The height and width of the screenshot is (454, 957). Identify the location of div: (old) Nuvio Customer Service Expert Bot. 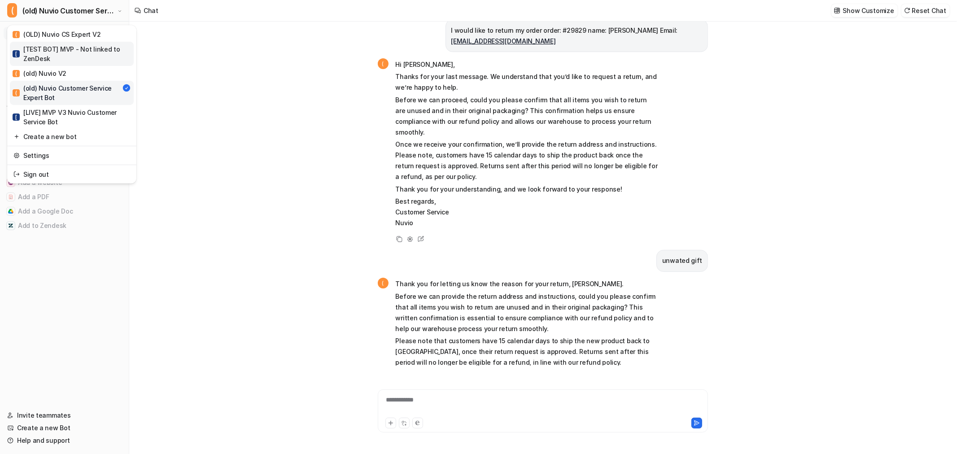
(67, 93).